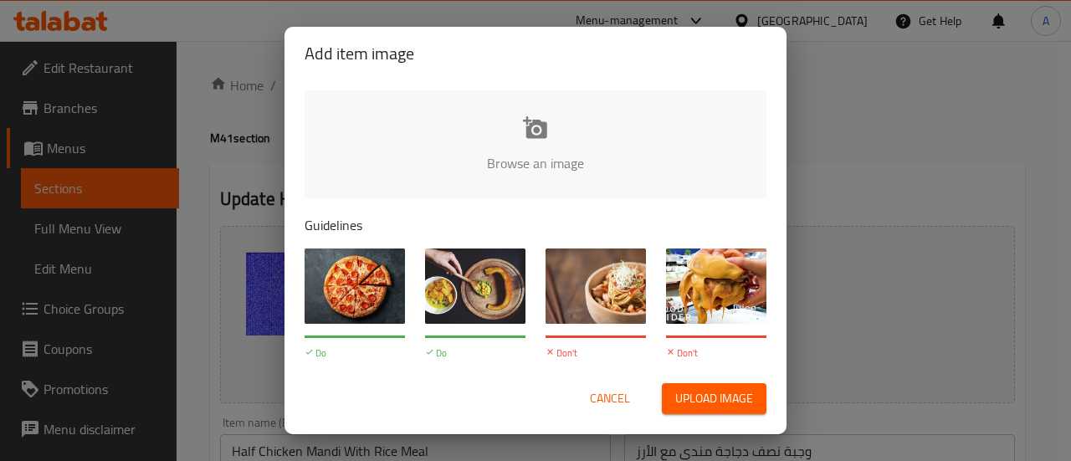 The height and width of the screenshot is (461, 1071). What do you see at coordinates (536, 225) in the screenshot?
I see `p: Guidelines` at bounding box center [536, 225].